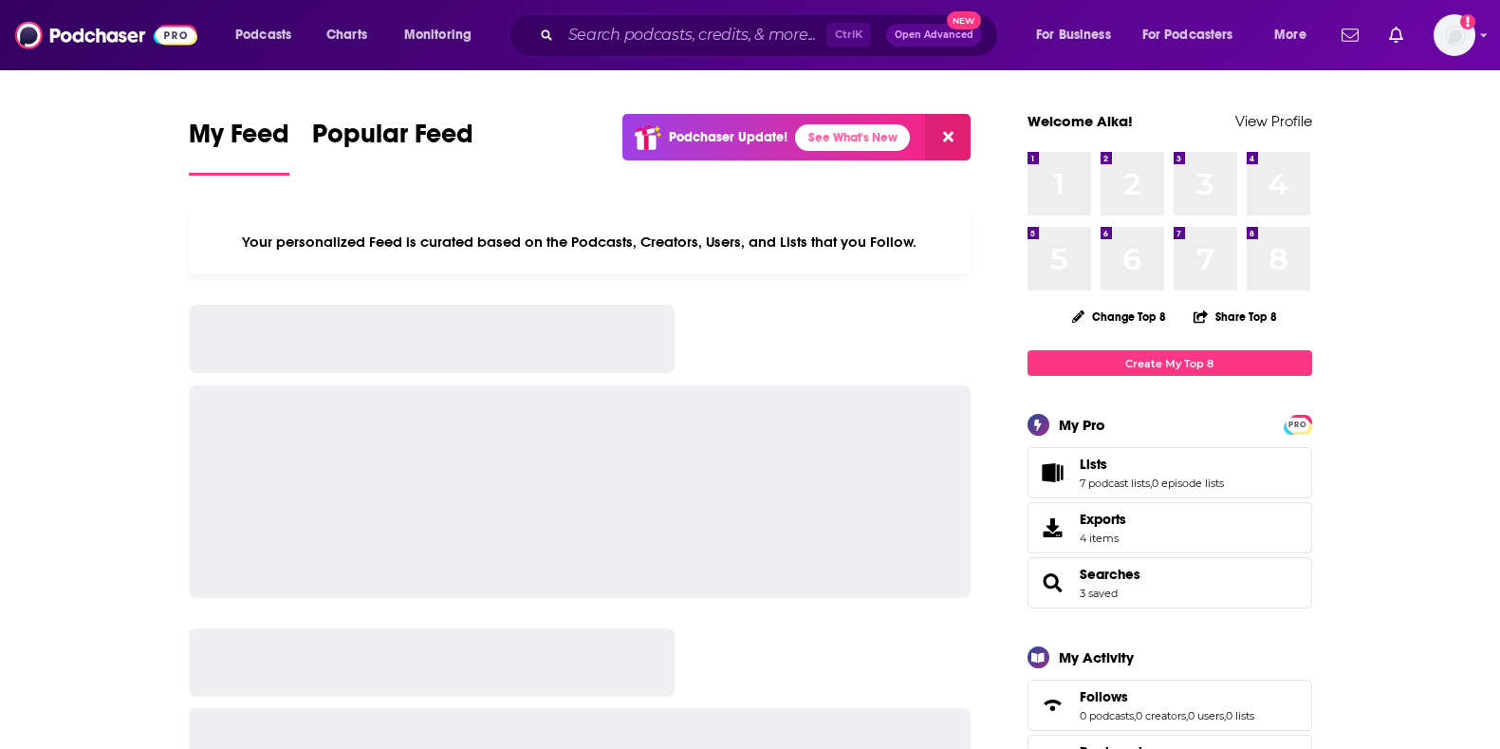 This screenshot has width=1500, height=749. Describe the element at coordinates (934, 35) in the screenshot. I see `button: Open AdvancedNew` at that location.